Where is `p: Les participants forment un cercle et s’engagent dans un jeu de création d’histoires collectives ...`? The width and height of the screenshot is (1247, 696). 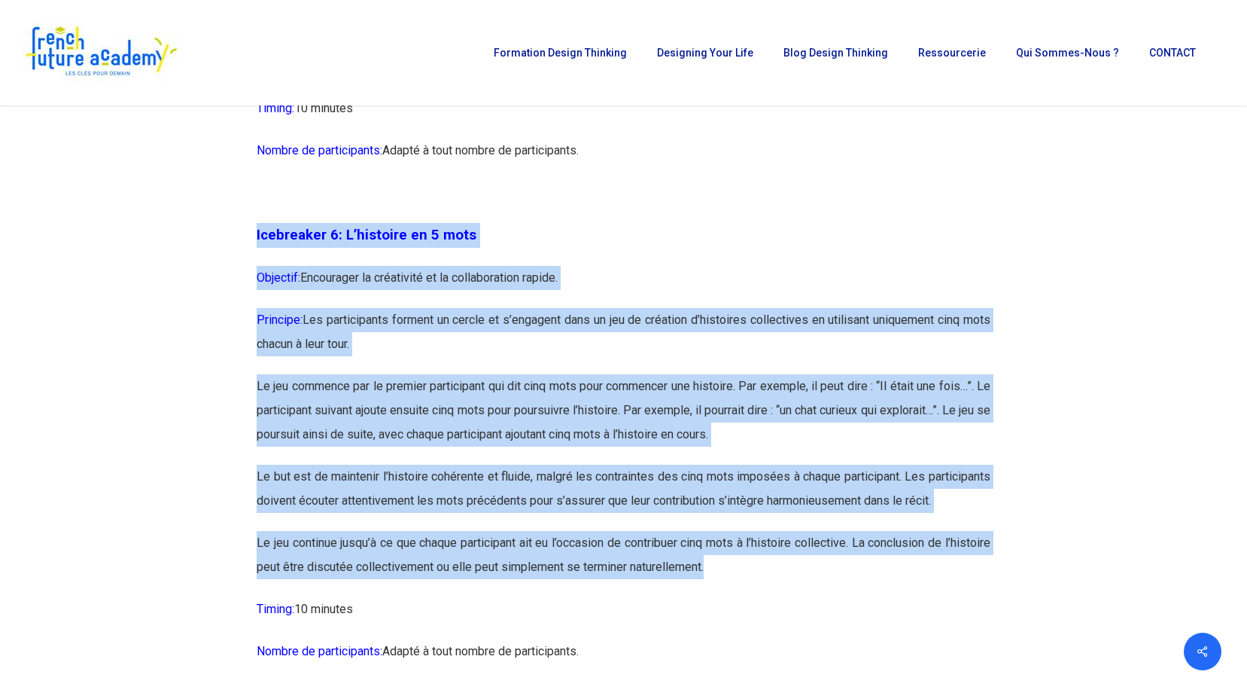 p: Les participants forment un cercle et s’engagent dans un jeu de création d’histoires collectives ... is located at coordinates (623, 341).